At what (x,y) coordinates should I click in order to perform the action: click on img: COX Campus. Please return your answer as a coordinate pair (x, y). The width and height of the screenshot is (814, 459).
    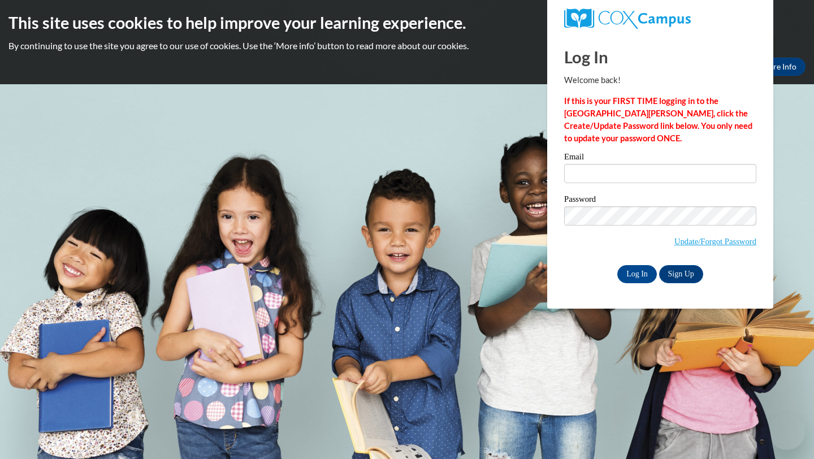
    Looking at the image, I should click on (628, 19).